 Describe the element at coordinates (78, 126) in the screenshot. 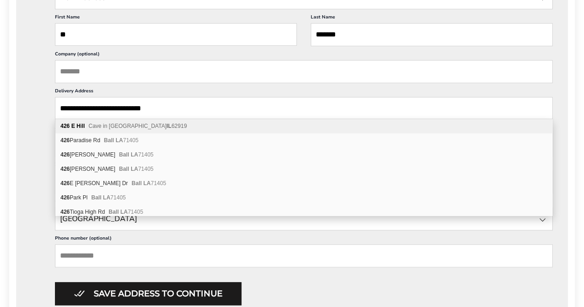

I see `b: H` at that location.